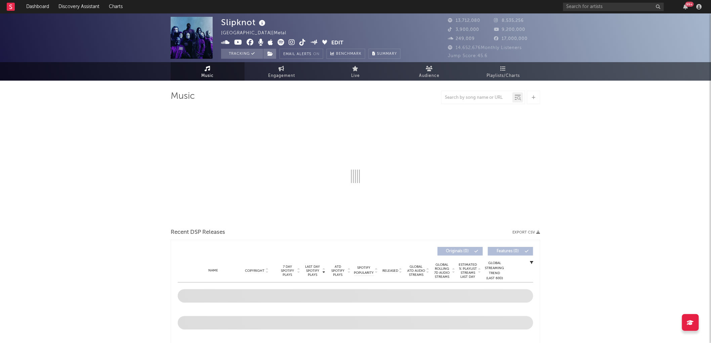 This screenshot has width=711, height=343. I want to click on input: Search for artists, so click(613, 7).